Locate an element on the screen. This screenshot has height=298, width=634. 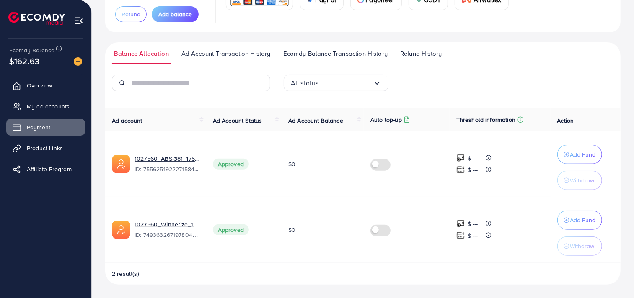
a: My ad accounts is located at coordinates (46, 106).